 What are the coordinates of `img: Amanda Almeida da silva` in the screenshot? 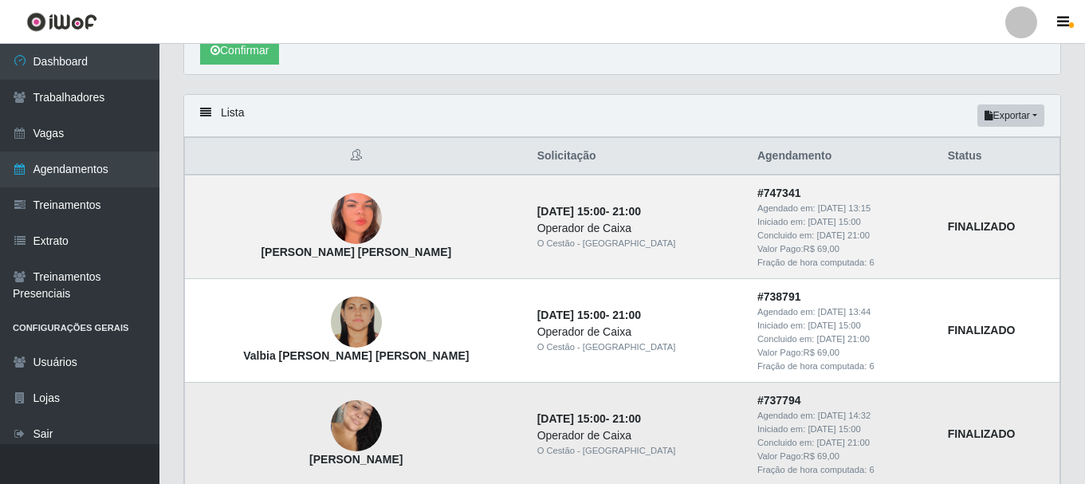 It's located at (356, 426).